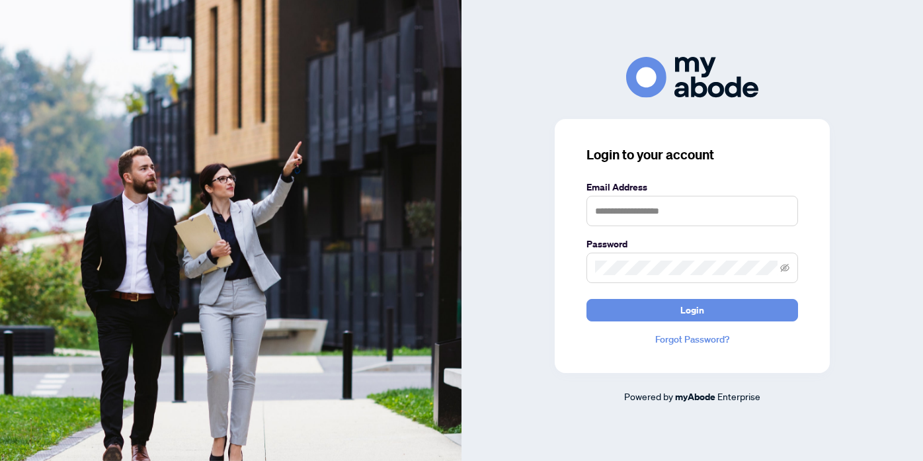  I want to click on span: Login, so click(692, 310).